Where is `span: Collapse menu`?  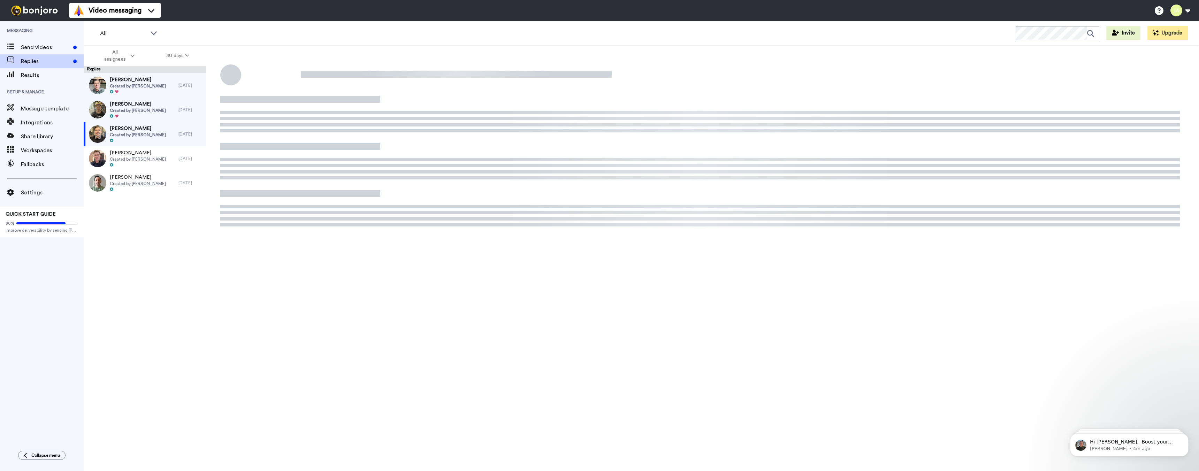 span: Collapse menu is located at coordinates (46, 455).